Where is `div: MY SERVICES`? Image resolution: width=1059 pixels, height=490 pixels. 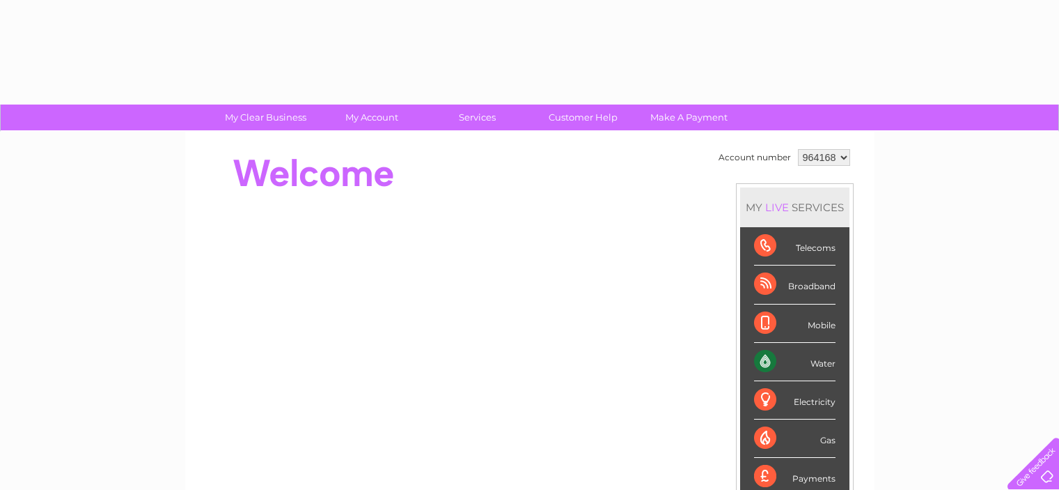 div: MY SERVICES is located at coordinates (795, 207).